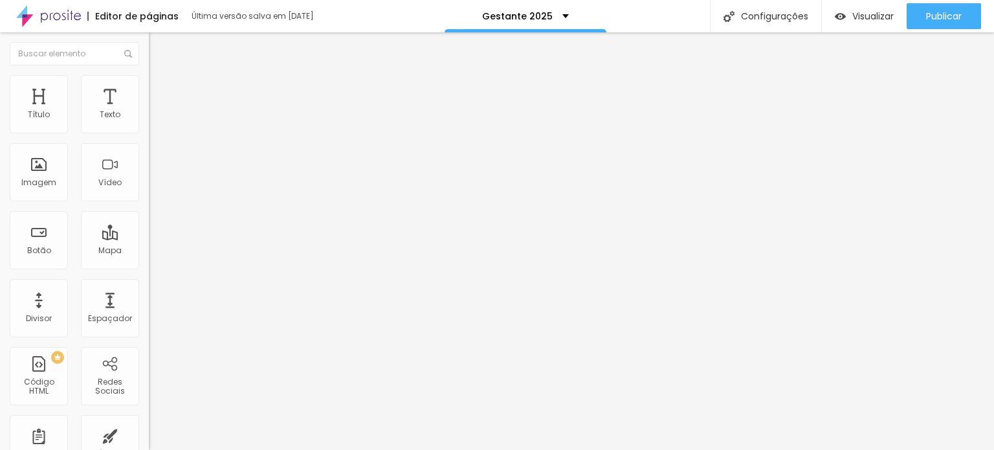 The width and height of the screenshot is (994, 450). Describe the element at coordinates (74, 54) in the screenshot. I see `input: Buscar elemento` at that location.